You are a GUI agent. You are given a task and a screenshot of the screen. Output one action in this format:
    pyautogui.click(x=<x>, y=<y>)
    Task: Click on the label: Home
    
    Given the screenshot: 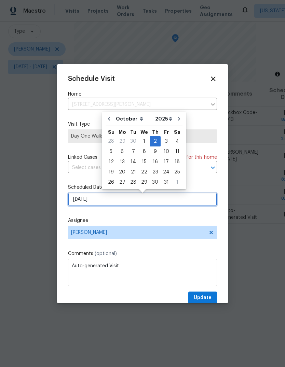 What is the action you would take?
    pyautogui.click(x=142, y=94)
    